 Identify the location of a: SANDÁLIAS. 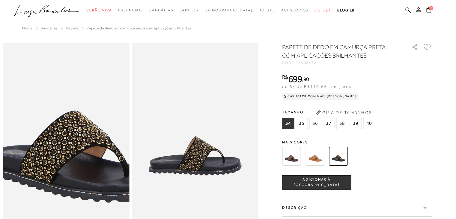
(49, 28).